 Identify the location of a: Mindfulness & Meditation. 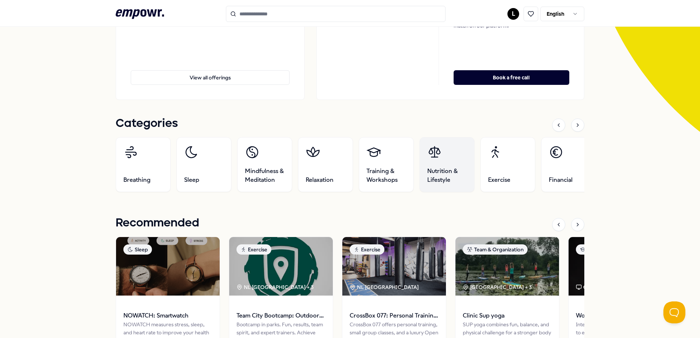
(265, 165).